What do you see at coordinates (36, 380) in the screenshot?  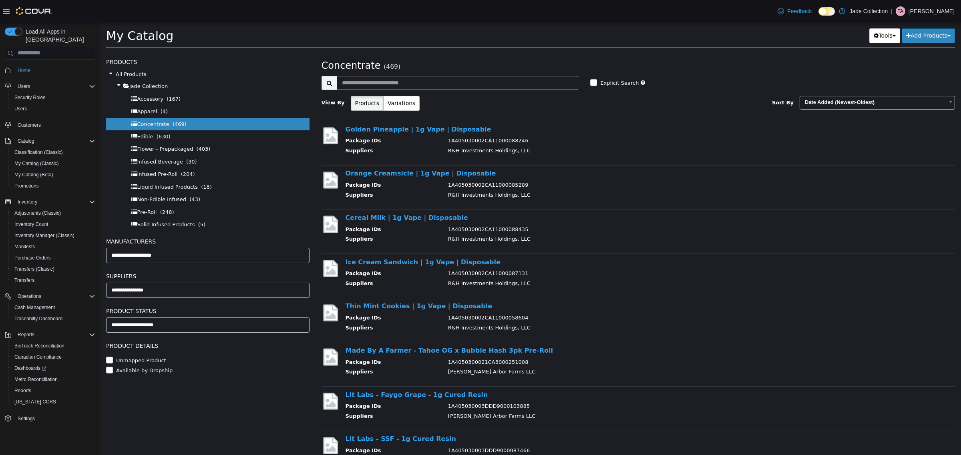 I see `a: Metrc Reconciliation` at bounding box center [36, 380].